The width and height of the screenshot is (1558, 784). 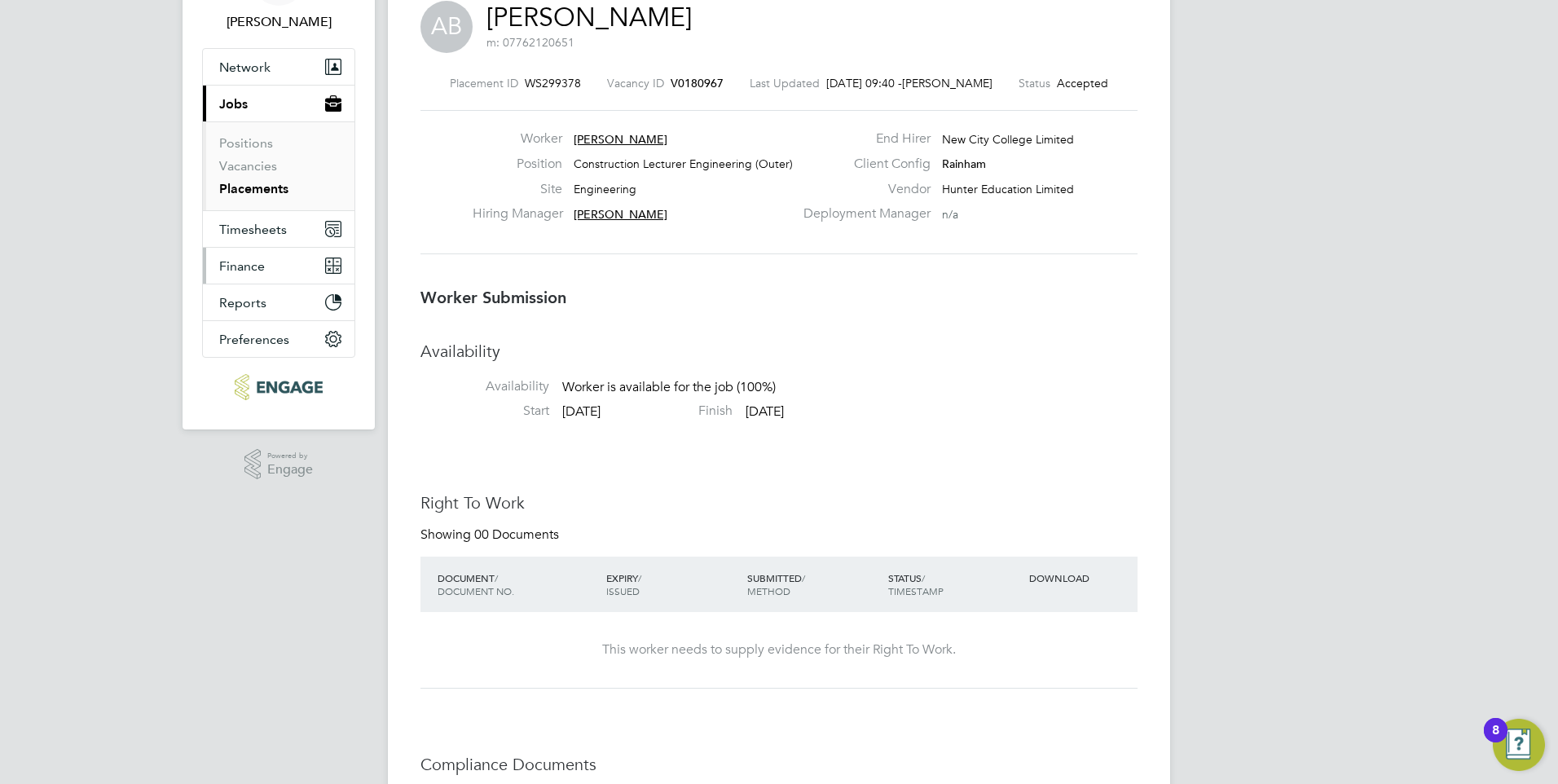 I want to click on button: Reports, so click(x=279, y=302).